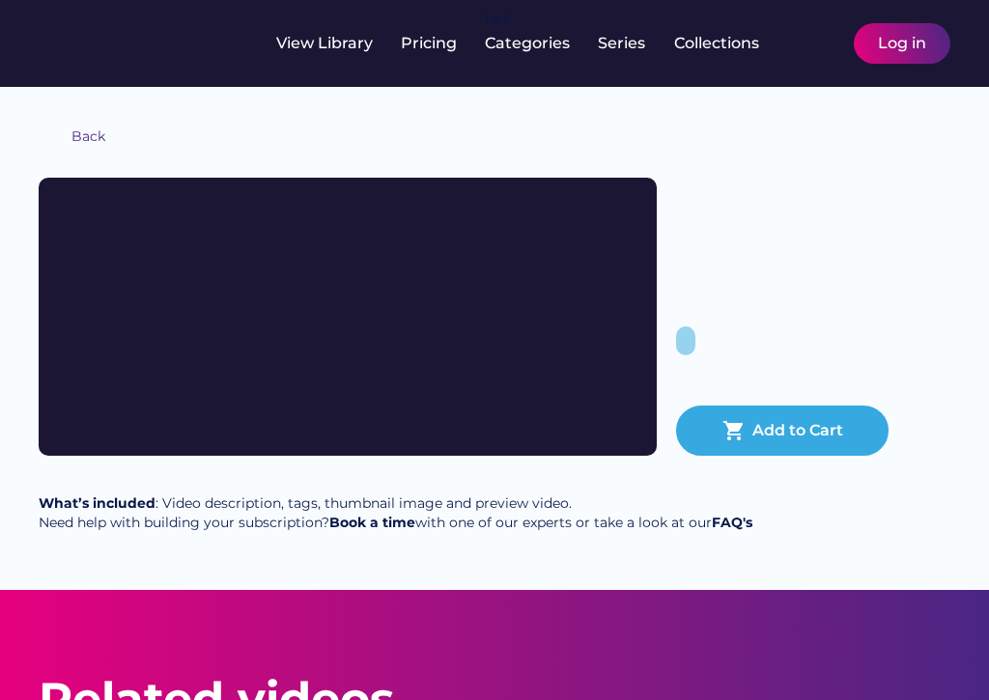  Describe the element at coordinates (622, 43) in the screenshot. I see `div: Series` at that location.